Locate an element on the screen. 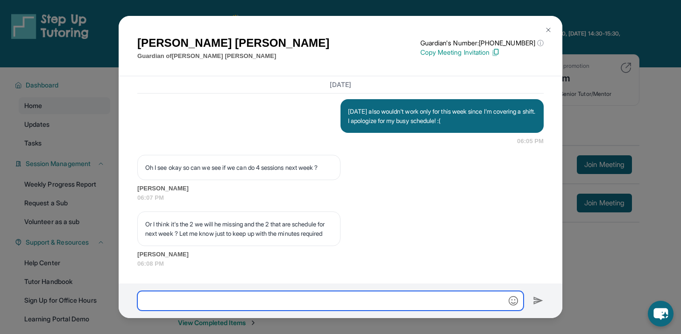  img: Send icon is located at coordinates (538, 300).